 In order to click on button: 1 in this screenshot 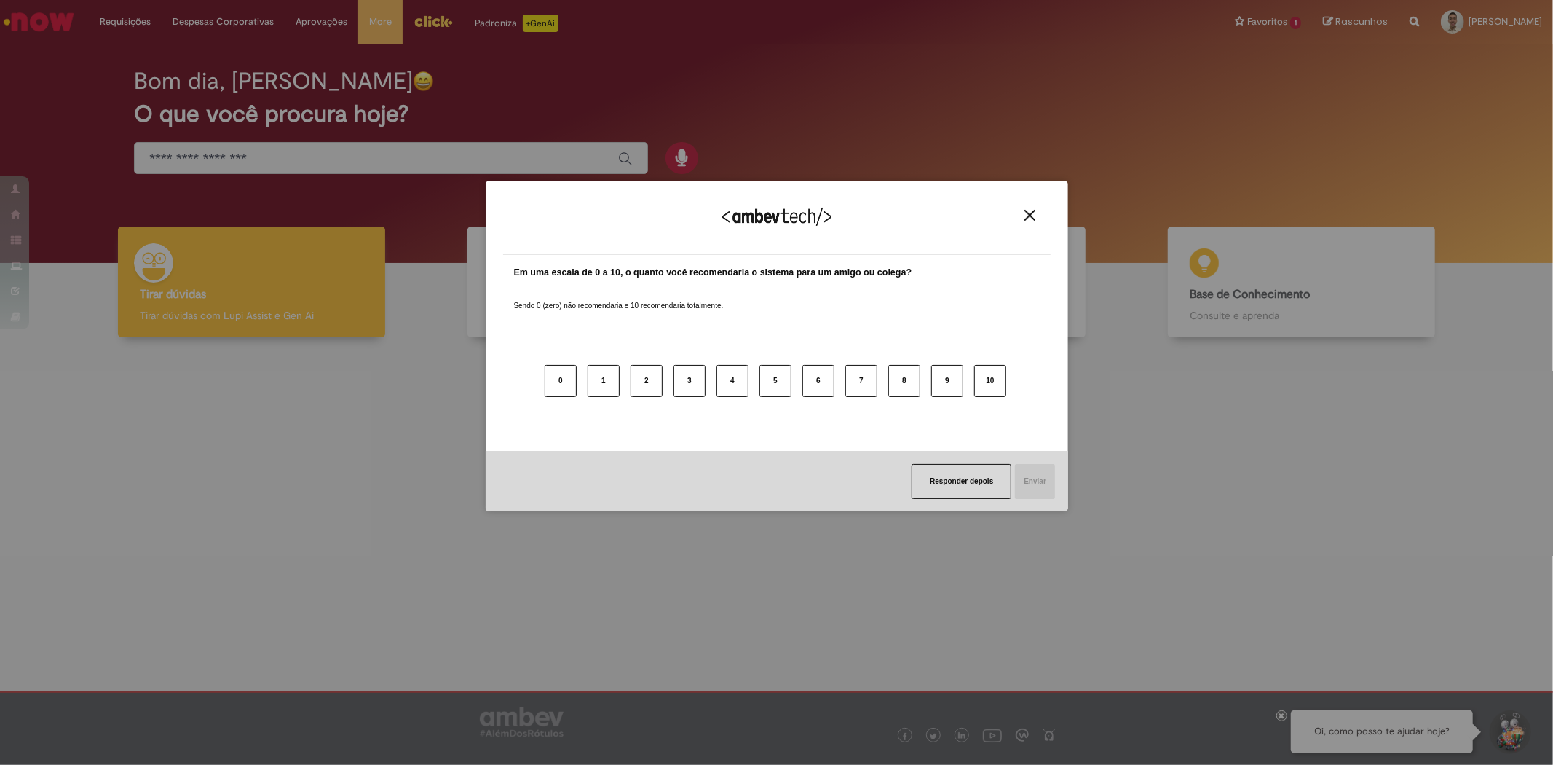, I will do `click(604, 381)`.